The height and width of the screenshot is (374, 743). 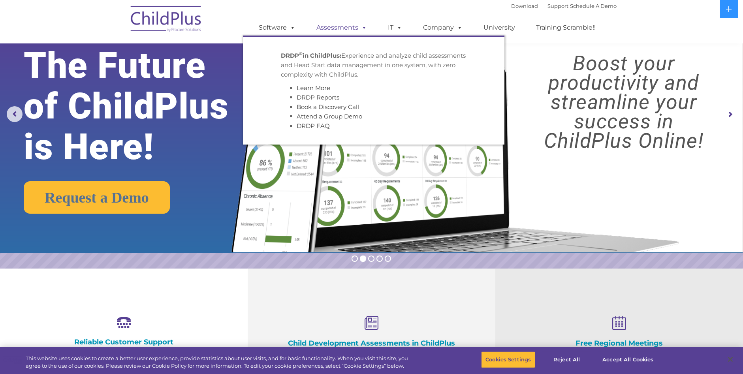 What do you see at coordinates (124, 342) in the screenshot?
I see `h4: Reliable Customer Support` at bounding box center [124, 342].